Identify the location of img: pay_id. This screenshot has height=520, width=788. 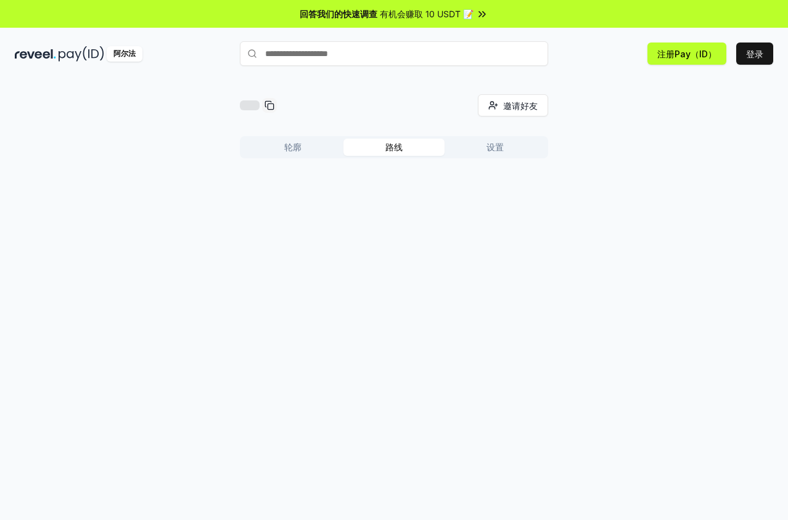
(81, 54).